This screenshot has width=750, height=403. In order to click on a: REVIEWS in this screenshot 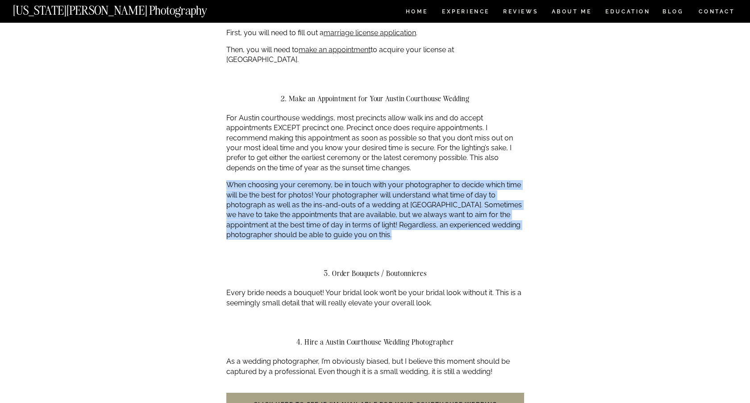, I will do `click(519, 12)`.